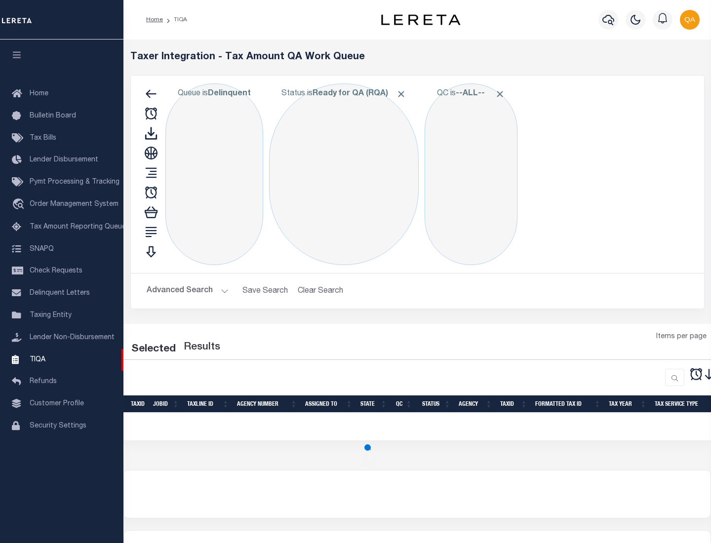 This screenshot has height=543, width=711. Describe the element at coordinates (60, 293) in the screenshot. I see `span: Delinquent Letters` at that location.